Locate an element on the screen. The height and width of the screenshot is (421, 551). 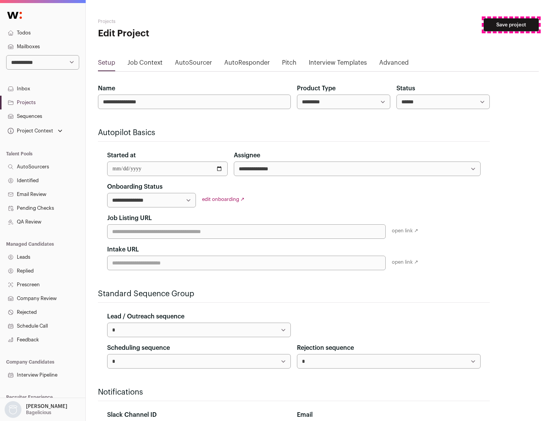
h2: Notifications is located at coordinates (294, 393).